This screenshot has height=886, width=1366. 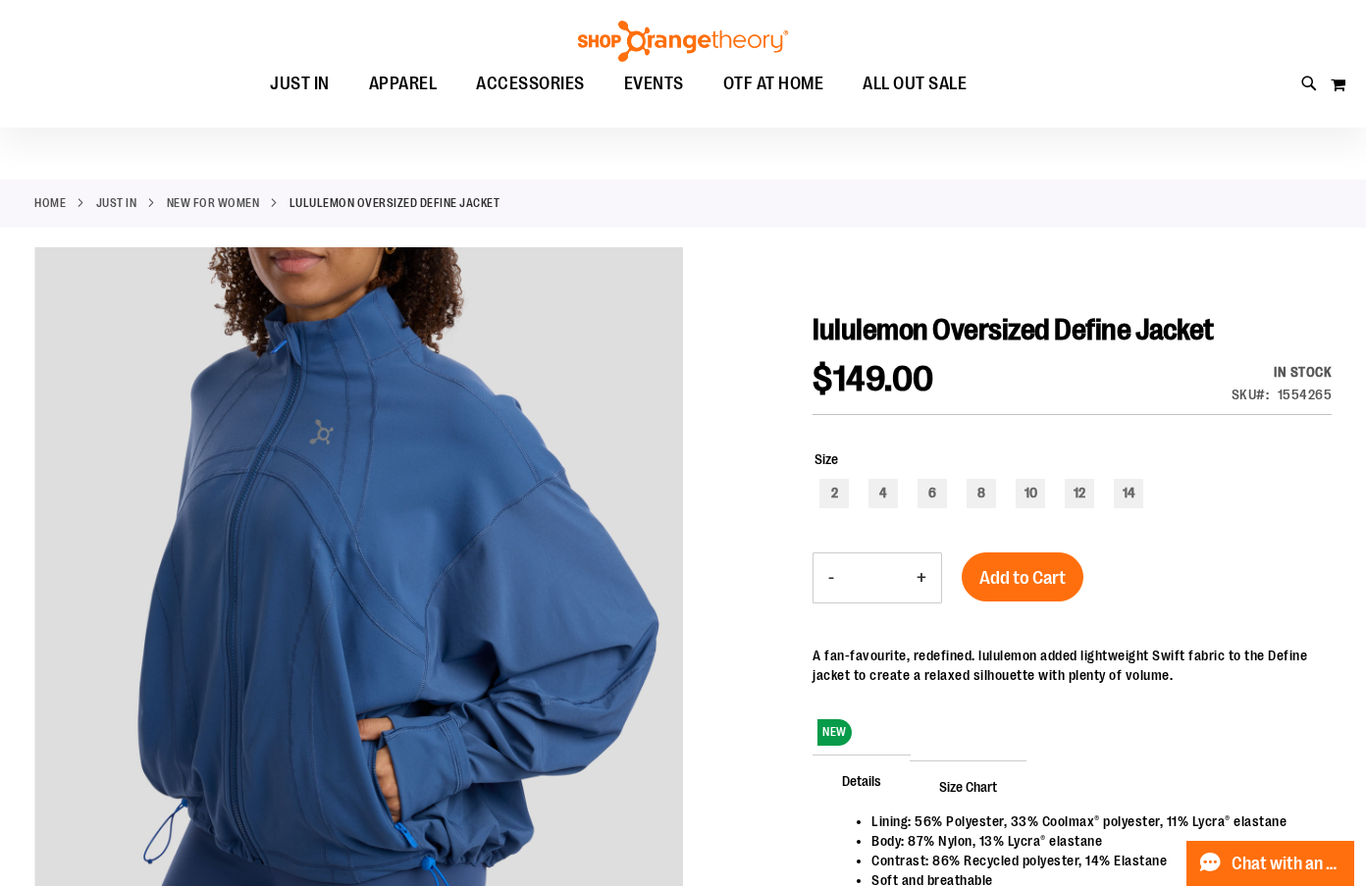 What do you see at coordinates (403, 83) in the screenshot?
I see `span: APPAREL` at bounding box center [403, 83].